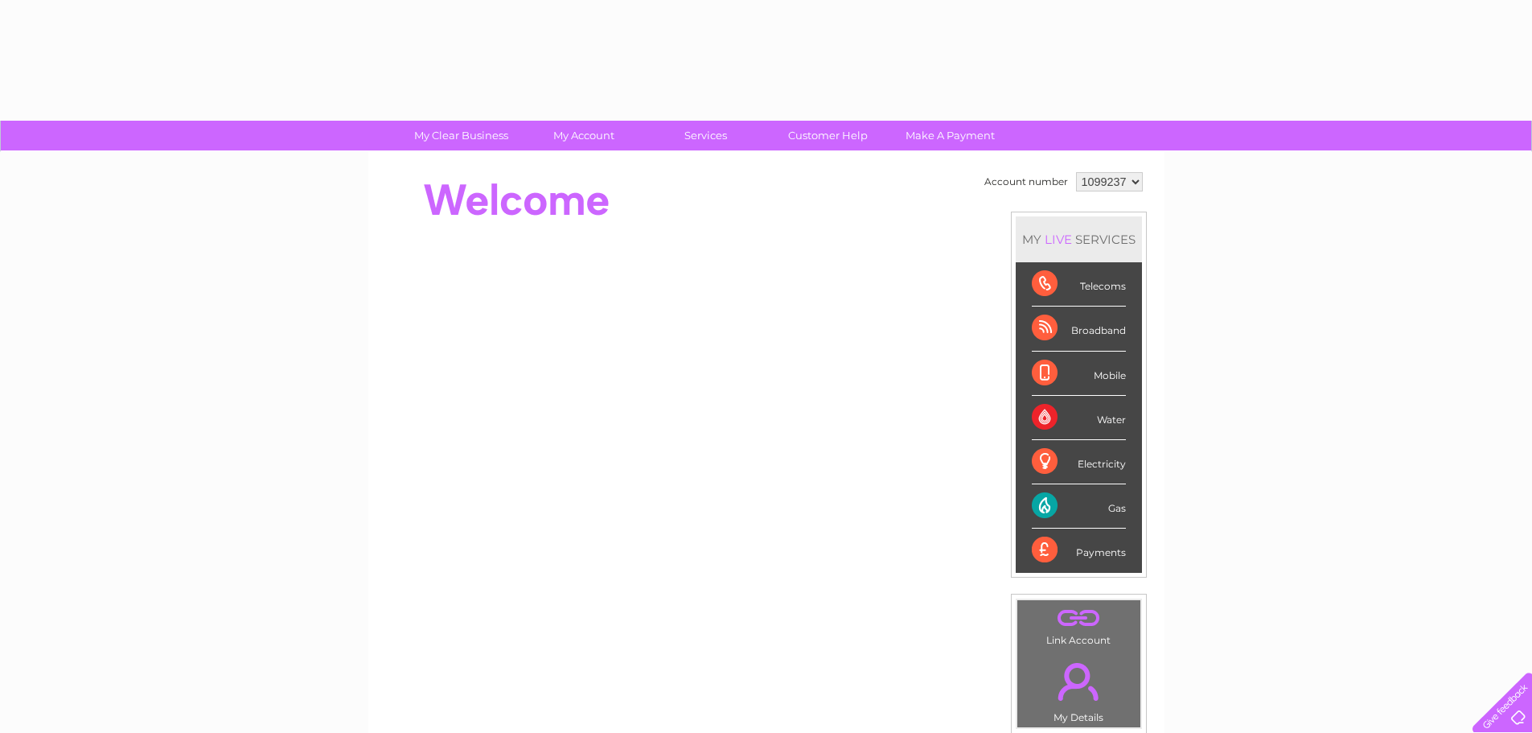 The width and height of the screenshot is (1532, 733). I want to click on a: My Account, so click(583, 135).